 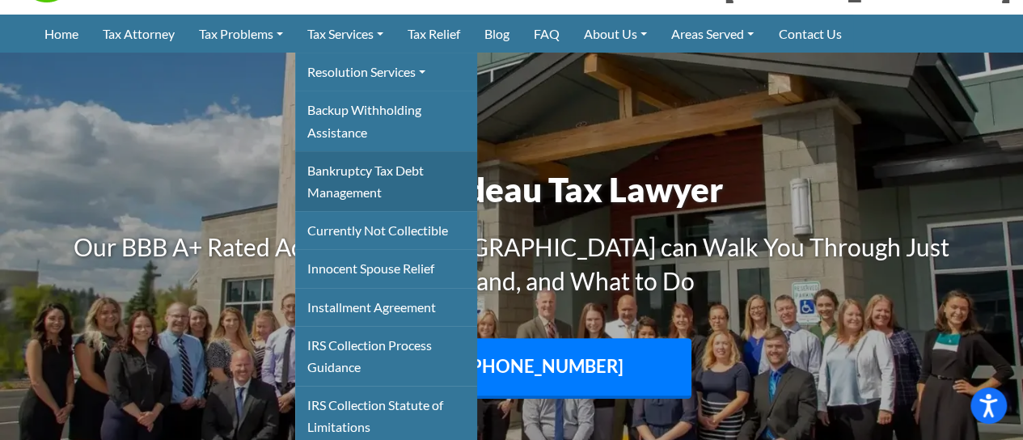 I want to click on a: Backup Withholding Assistance, so click(x=386, y=120).